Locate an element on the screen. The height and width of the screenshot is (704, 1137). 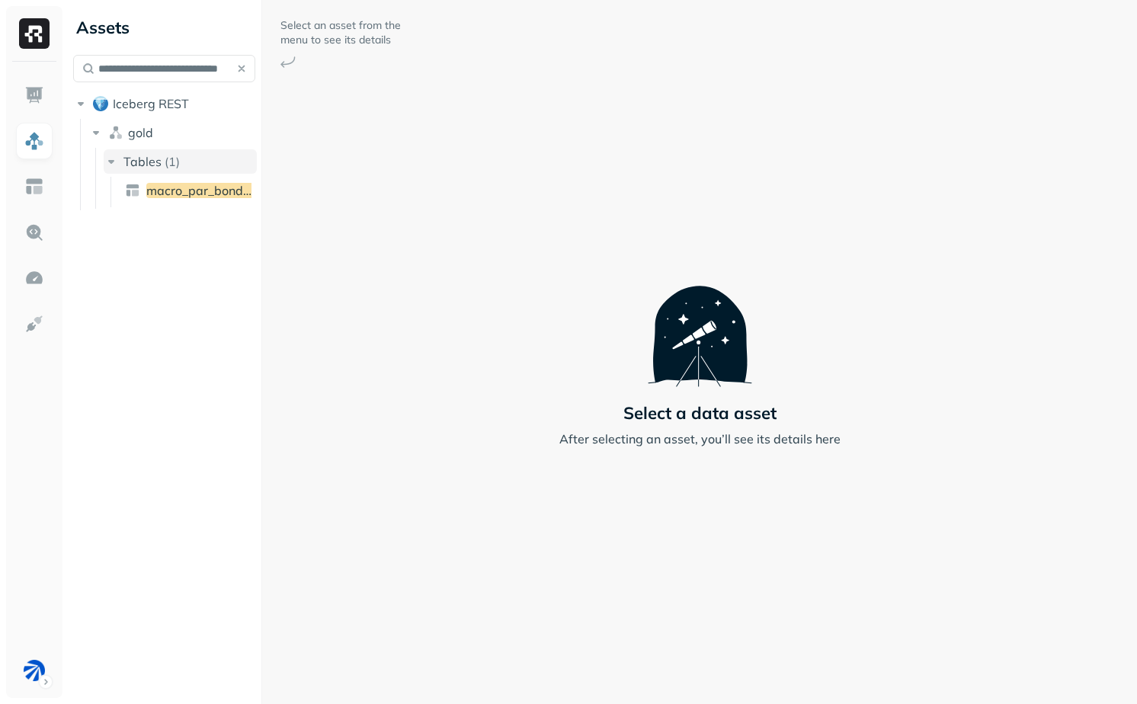
img: Asset Explorer is located at coordinates (34, 187).